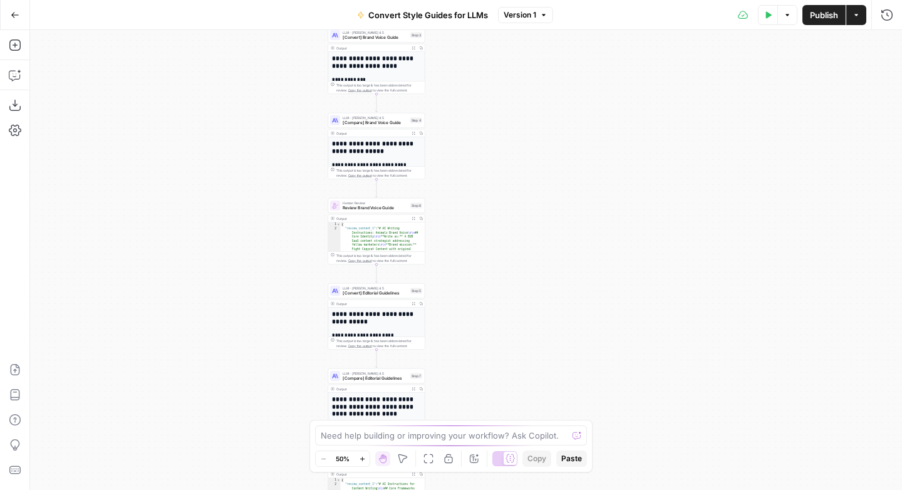  I want to click on div: Step 4, so click(416, 120).